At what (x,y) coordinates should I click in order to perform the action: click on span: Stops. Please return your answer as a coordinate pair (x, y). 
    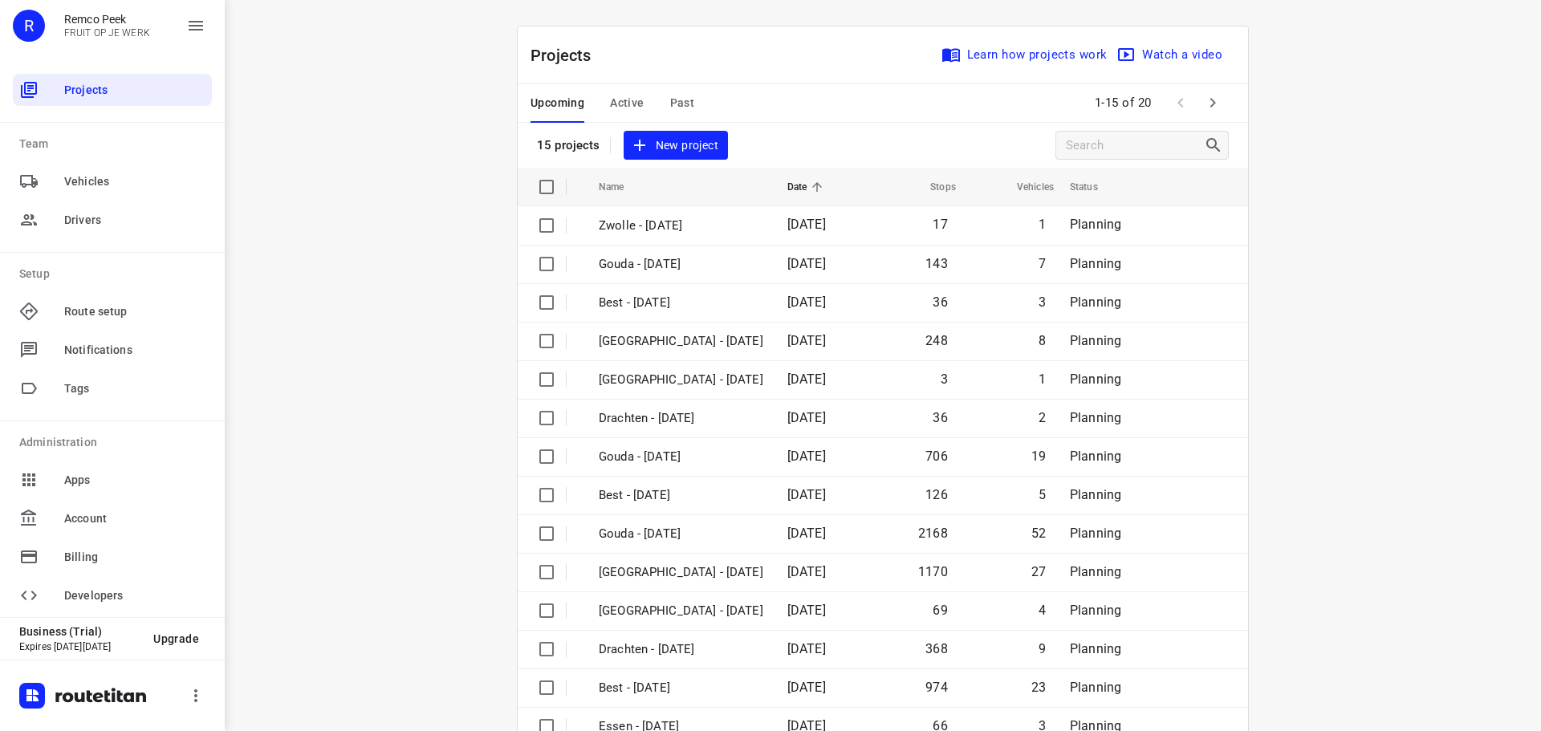
    Looking at the image, I should click on (933, 187).